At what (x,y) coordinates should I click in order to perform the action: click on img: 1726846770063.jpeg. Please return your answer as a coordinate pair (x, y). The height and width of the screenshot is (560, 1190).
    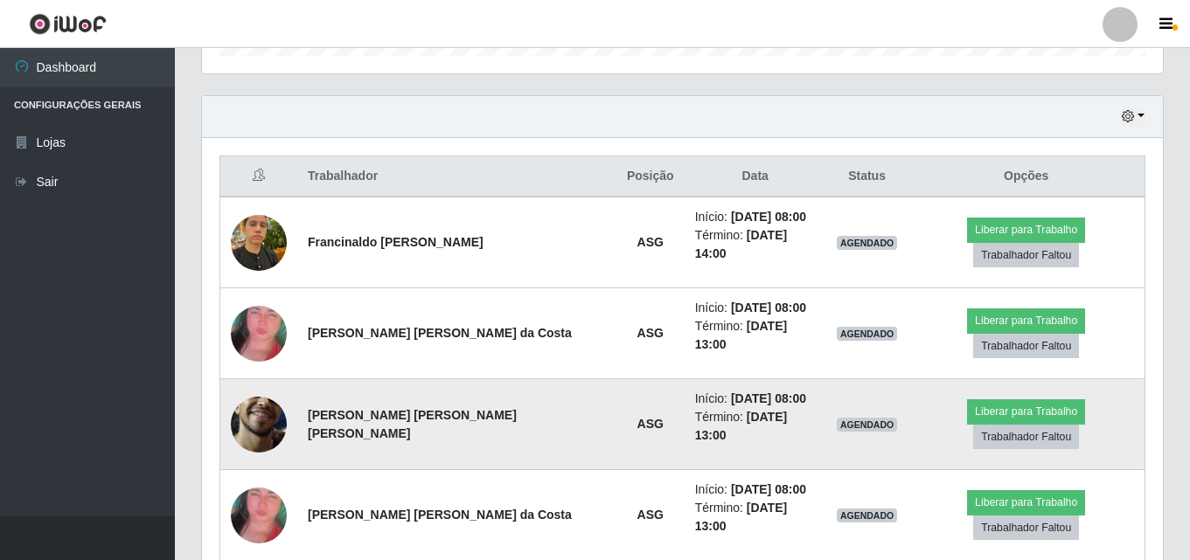
    Looking at the image, I should click on (259, 333).